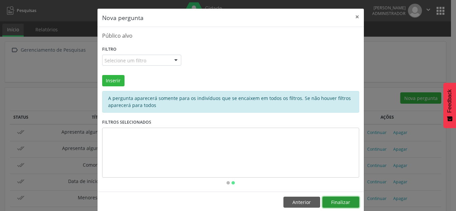 This screenshot has height=211, width=456. What do you see at coordinates (449, 105) in the screenshot?
I see `button: Feedback - Mostrar pesquisa` at bounding box center [449, 105].